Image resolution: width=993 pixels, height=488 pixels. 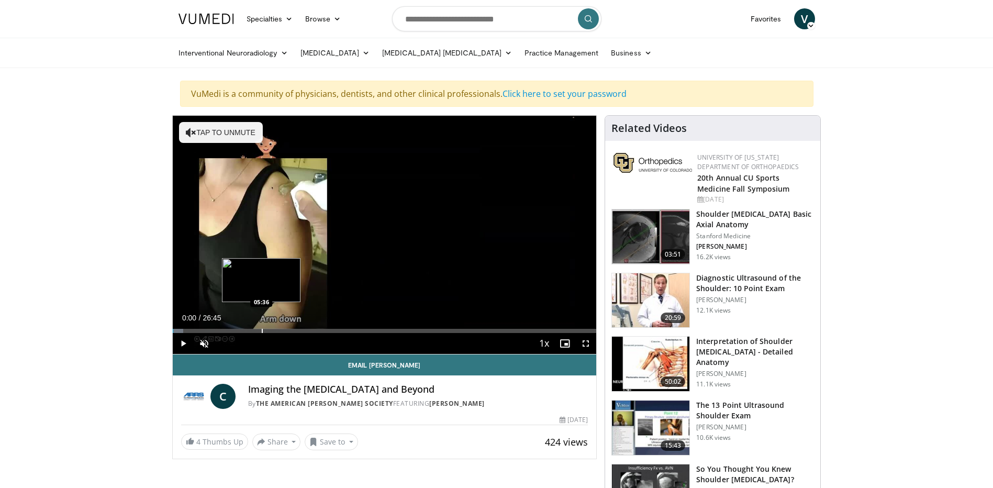 What do you see at coordinates (233, 53) in the screenshot?
I see `a: Interventional Neuroradiology` at bounding box center [233, 53].